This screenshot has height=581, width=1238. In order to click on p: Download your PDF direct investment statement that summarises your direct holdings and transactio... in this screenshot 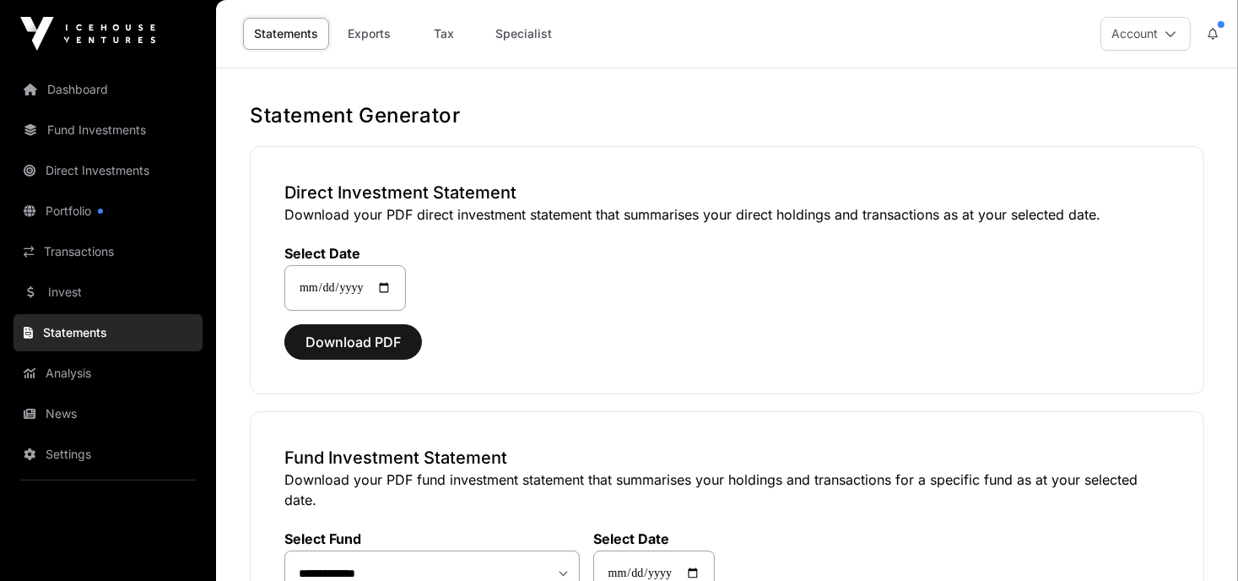, I will do `click(727, 214)`.